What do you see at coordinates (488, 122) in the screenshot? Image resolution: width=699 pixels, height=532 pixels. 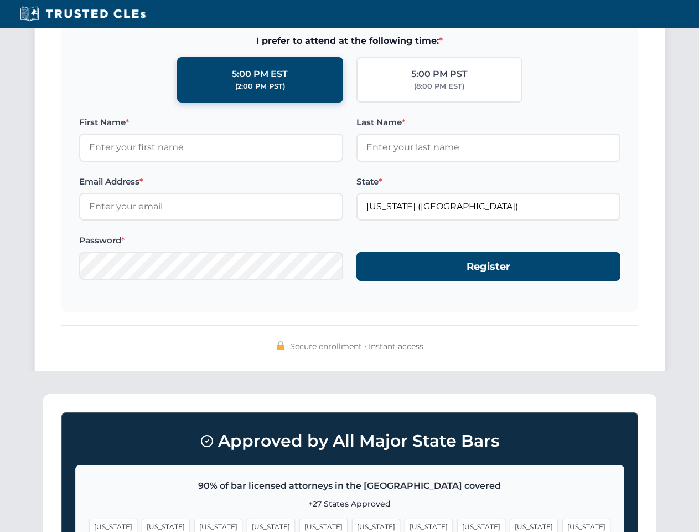 I see `label: Last Name` at bounding box center [488, 122].